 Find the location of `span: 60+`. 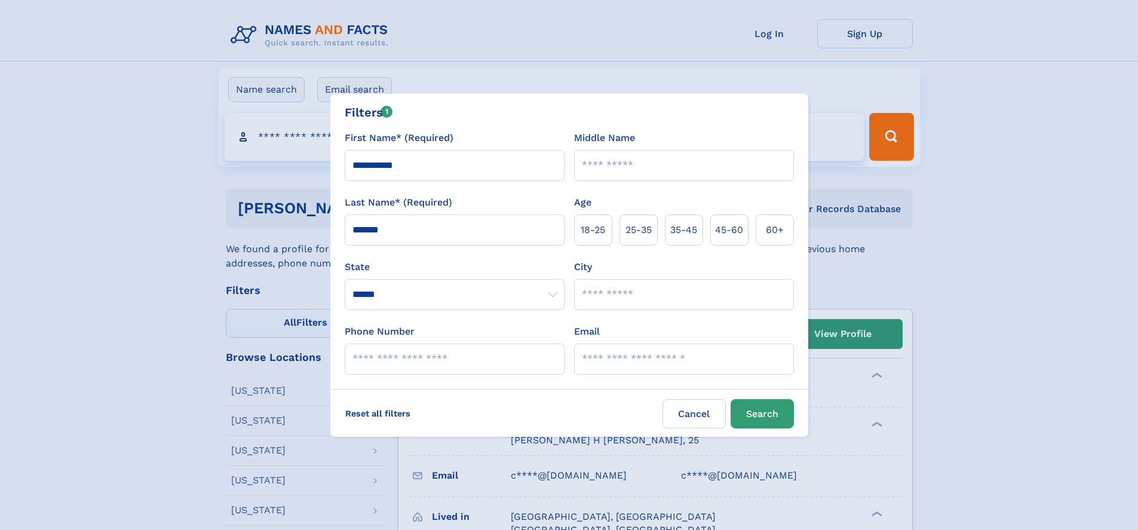

span: 60+ is located at coordinates (775, 230).